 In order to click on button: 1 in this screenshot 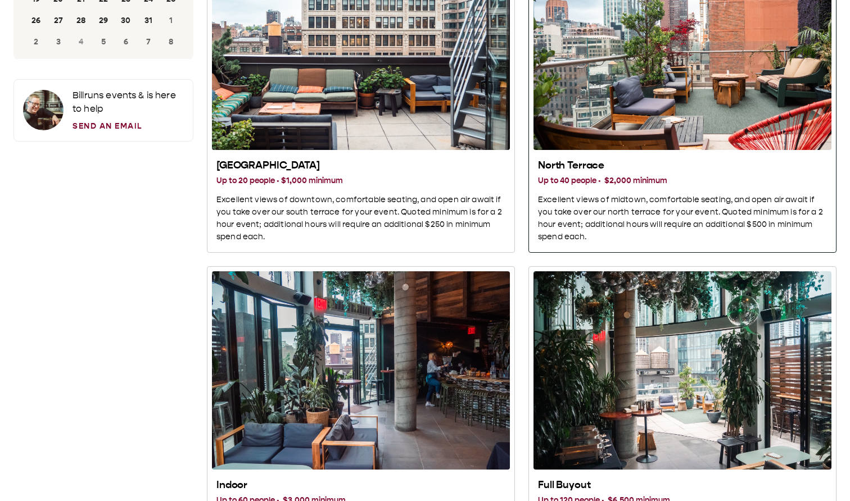, I will do `click(171, 21)`.